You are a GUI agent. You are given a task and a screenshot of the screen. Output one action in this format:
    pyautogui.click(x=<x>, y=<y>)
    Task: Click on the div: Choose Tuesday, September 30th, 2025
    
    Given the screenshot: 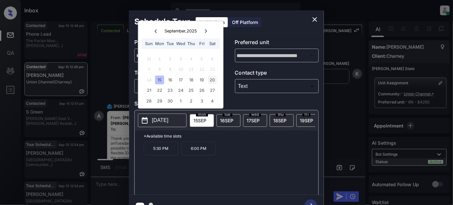 What is the action you would take?
    pyautogui.click(x=170, y=101)
    